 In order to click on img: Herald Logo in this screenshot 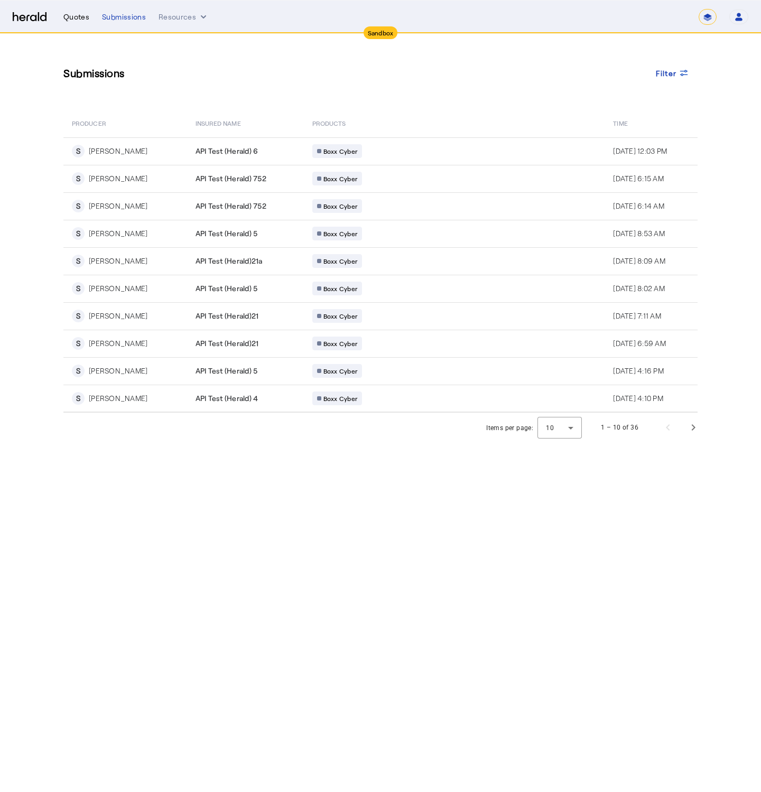, I will do `click(30, 17)`.